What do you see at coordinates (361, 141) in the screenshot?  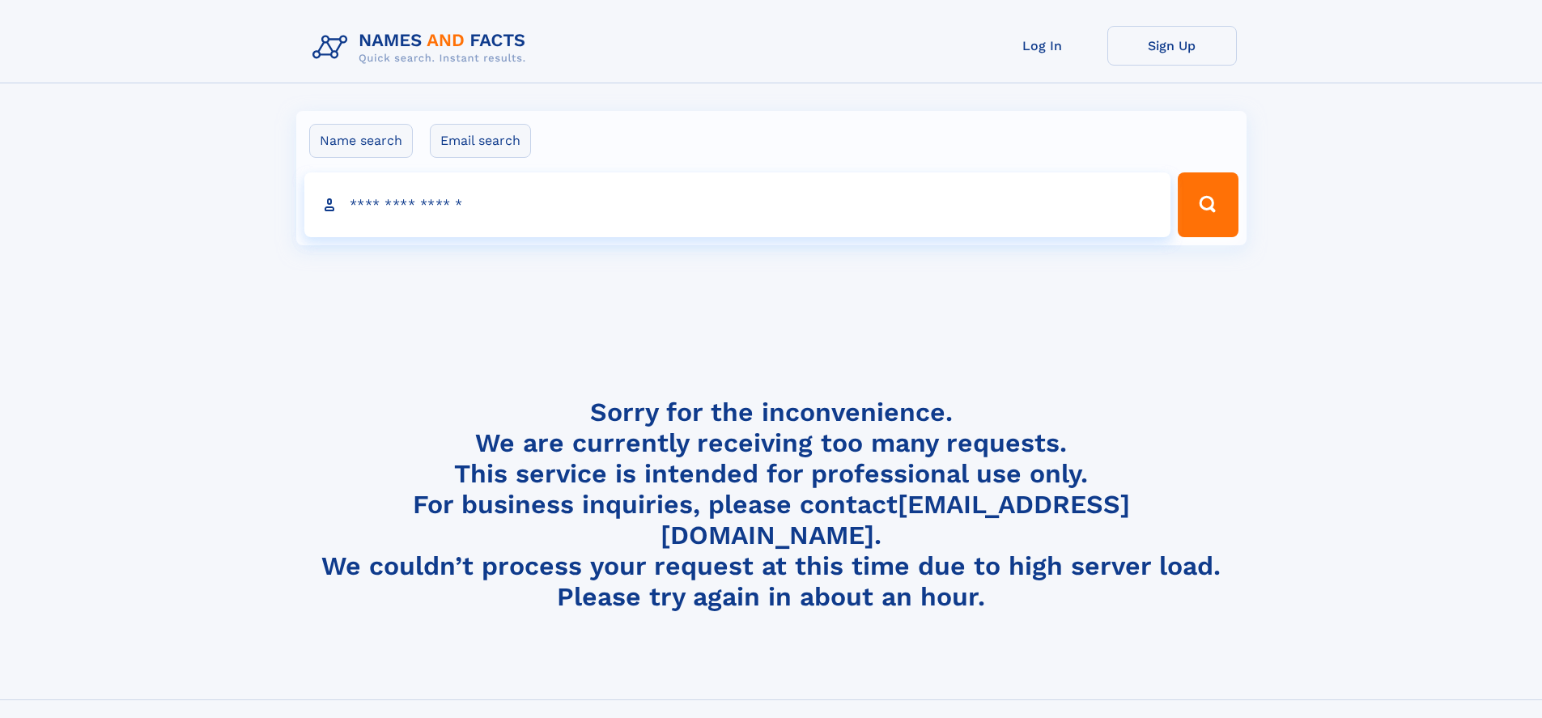 I see `label: Name search` at bounding box center [361, 141].